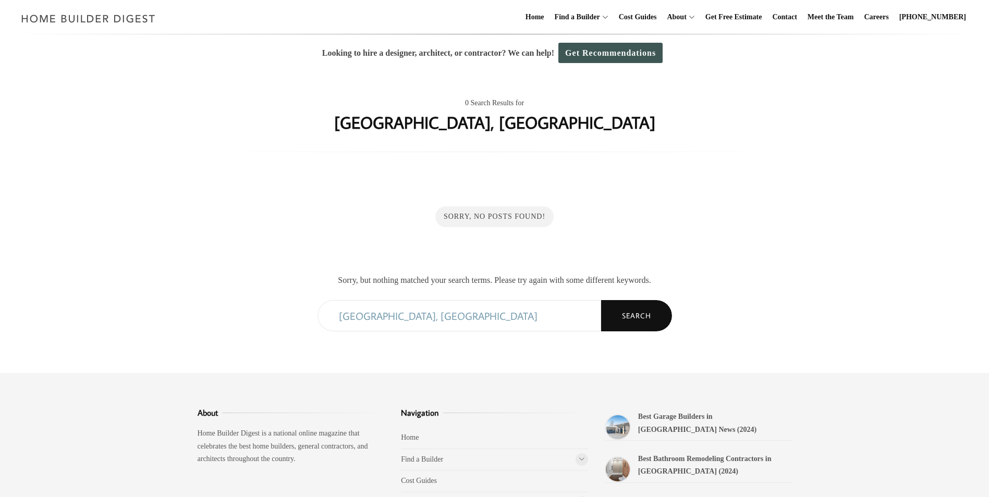 The height and width of the screenshot is (497, 989). I want to click on h3: About, so click(291, 413).